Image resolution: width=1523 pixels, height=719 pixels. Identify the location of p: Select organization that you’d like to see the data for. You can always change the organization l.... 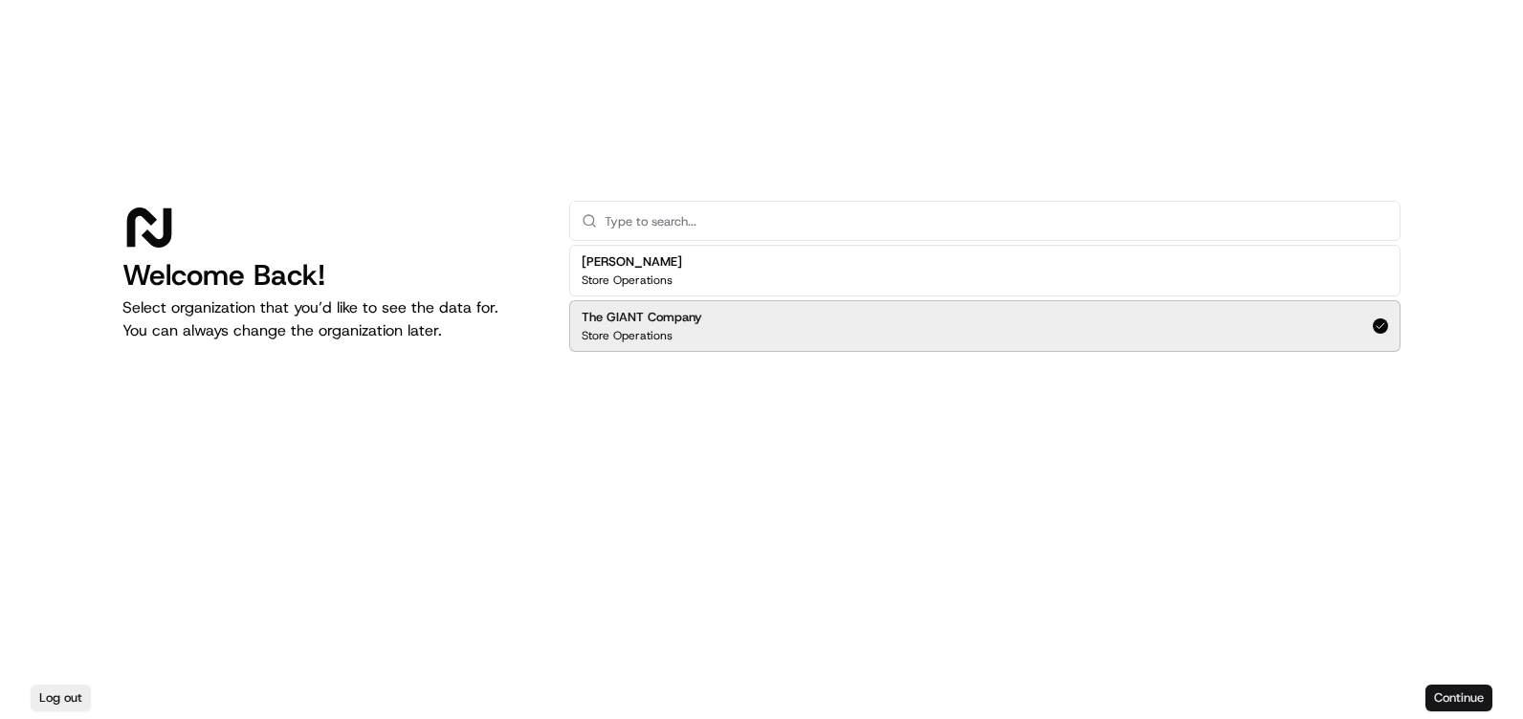
(330, 319).